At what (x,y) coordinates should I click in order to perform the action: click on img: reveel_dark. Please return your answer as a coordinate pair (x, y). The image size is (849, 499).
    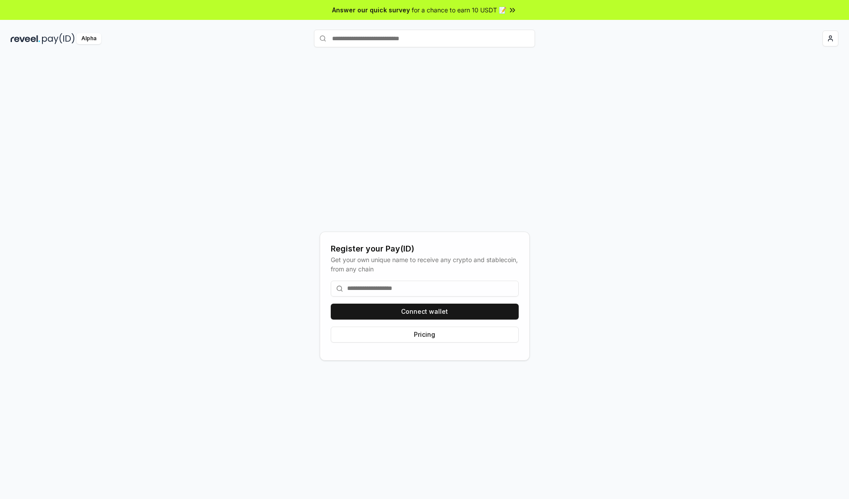
    Looking at the image, I should click on (25, 38).